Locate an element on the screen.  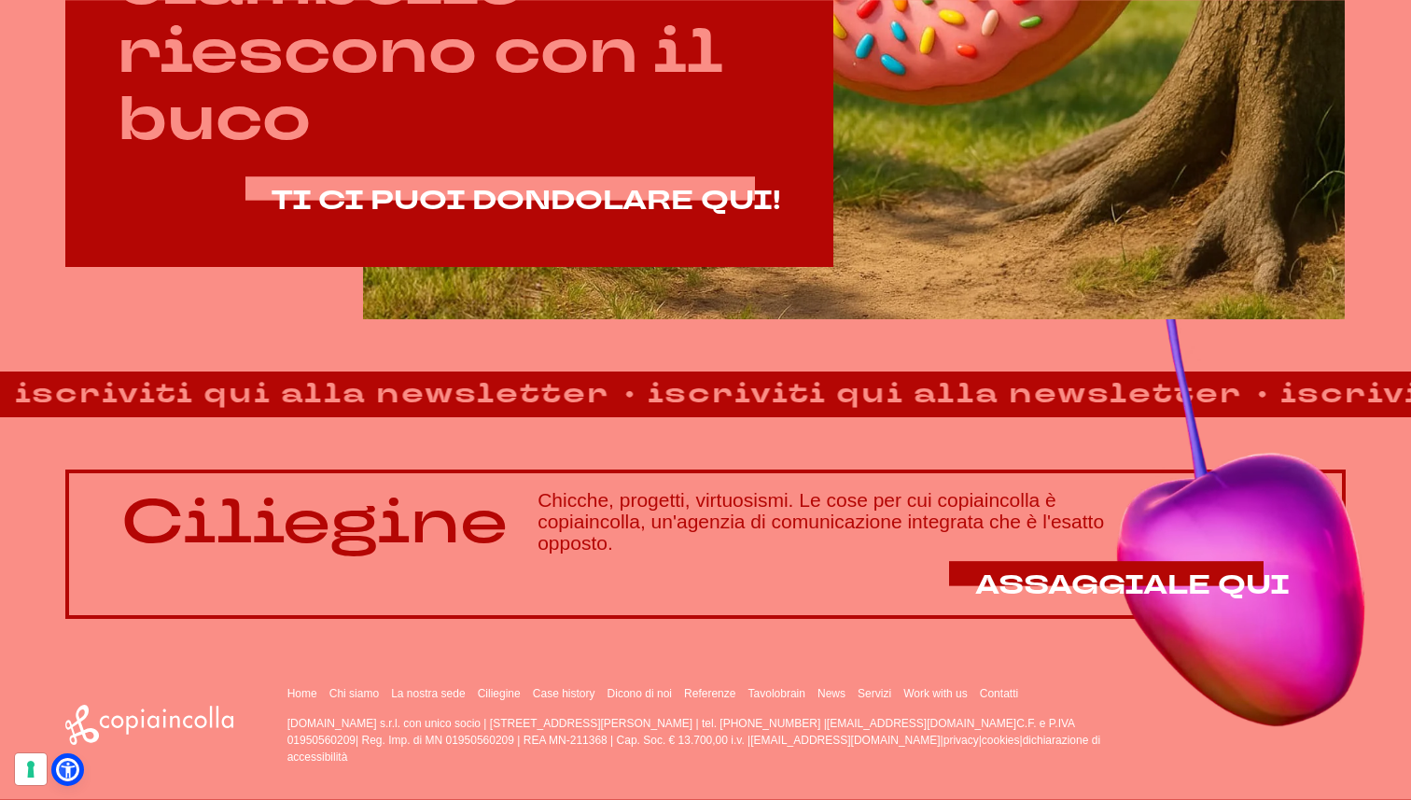
a: Tavolobrain is located at coordinates (776, 693).